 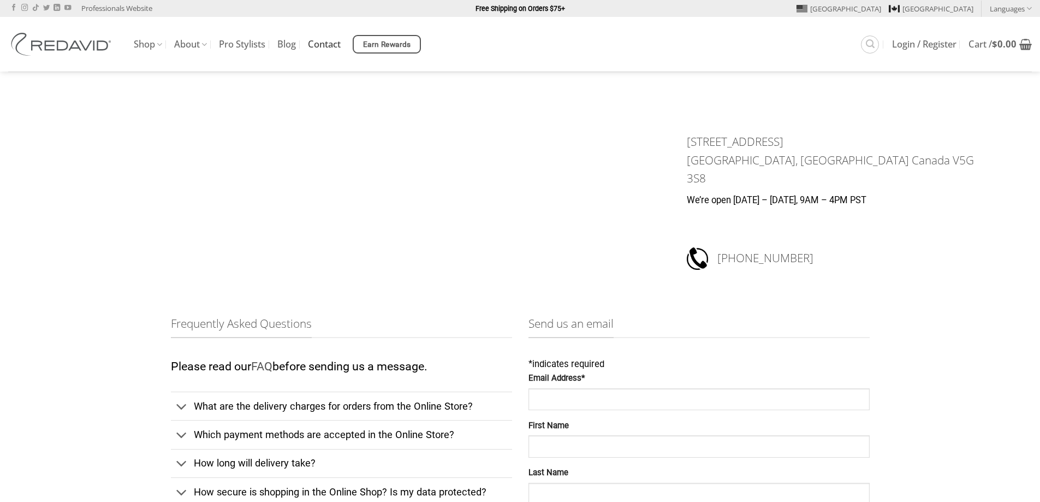 What do you see at coordinates (341, 366) in the screenshot?
I see `p: Please read our before sending us a message.` at bounding box center [341, 366].